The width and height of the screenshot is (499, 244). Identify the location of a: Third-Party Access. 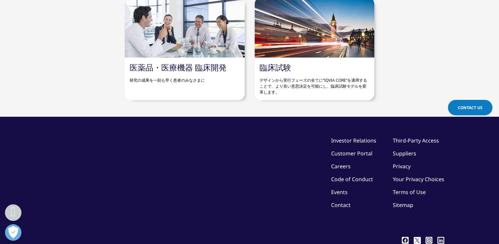
(416, 140).